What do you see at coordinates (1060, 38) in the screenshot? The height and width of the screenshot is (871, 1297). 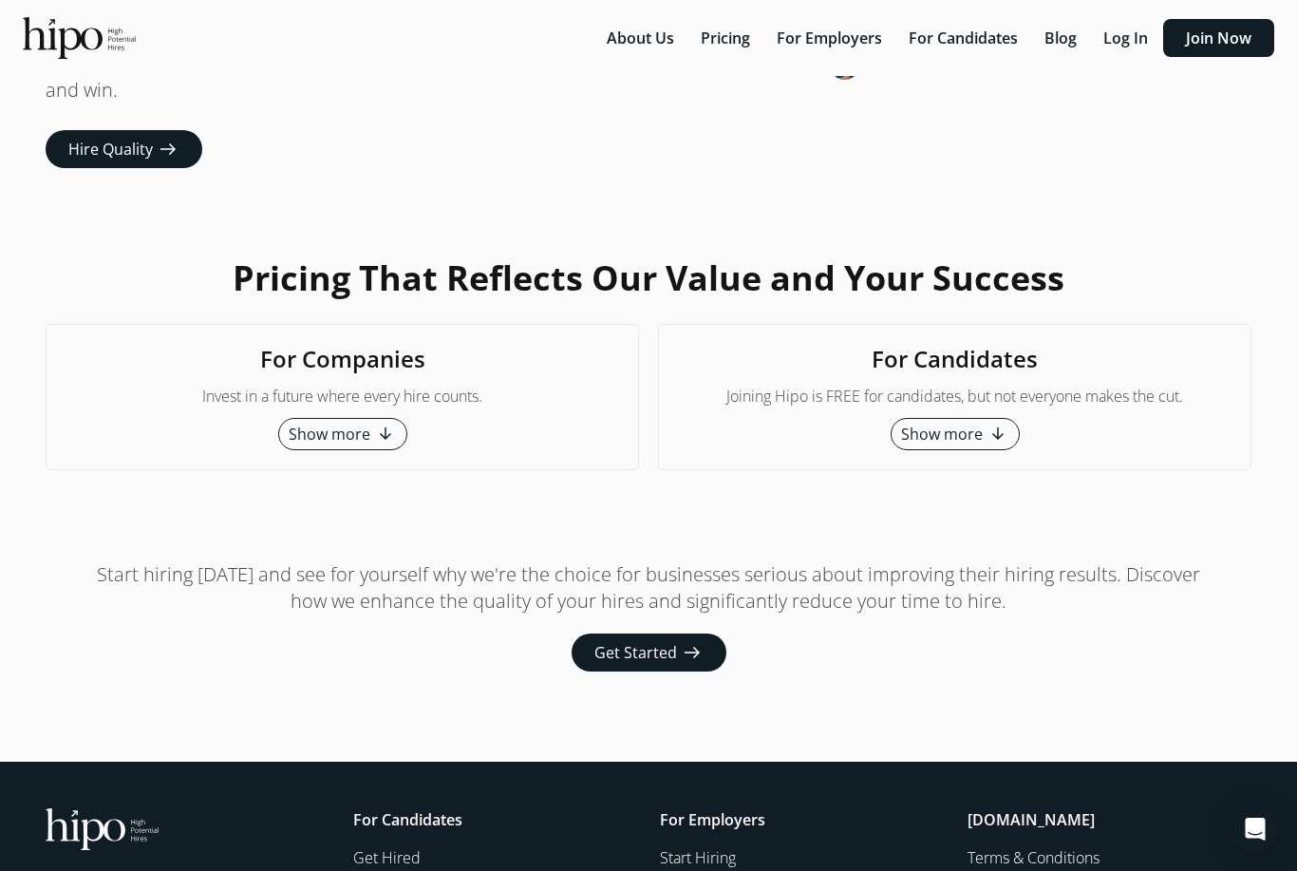 I see `button: Blog` at bounding box center [1060, 38].